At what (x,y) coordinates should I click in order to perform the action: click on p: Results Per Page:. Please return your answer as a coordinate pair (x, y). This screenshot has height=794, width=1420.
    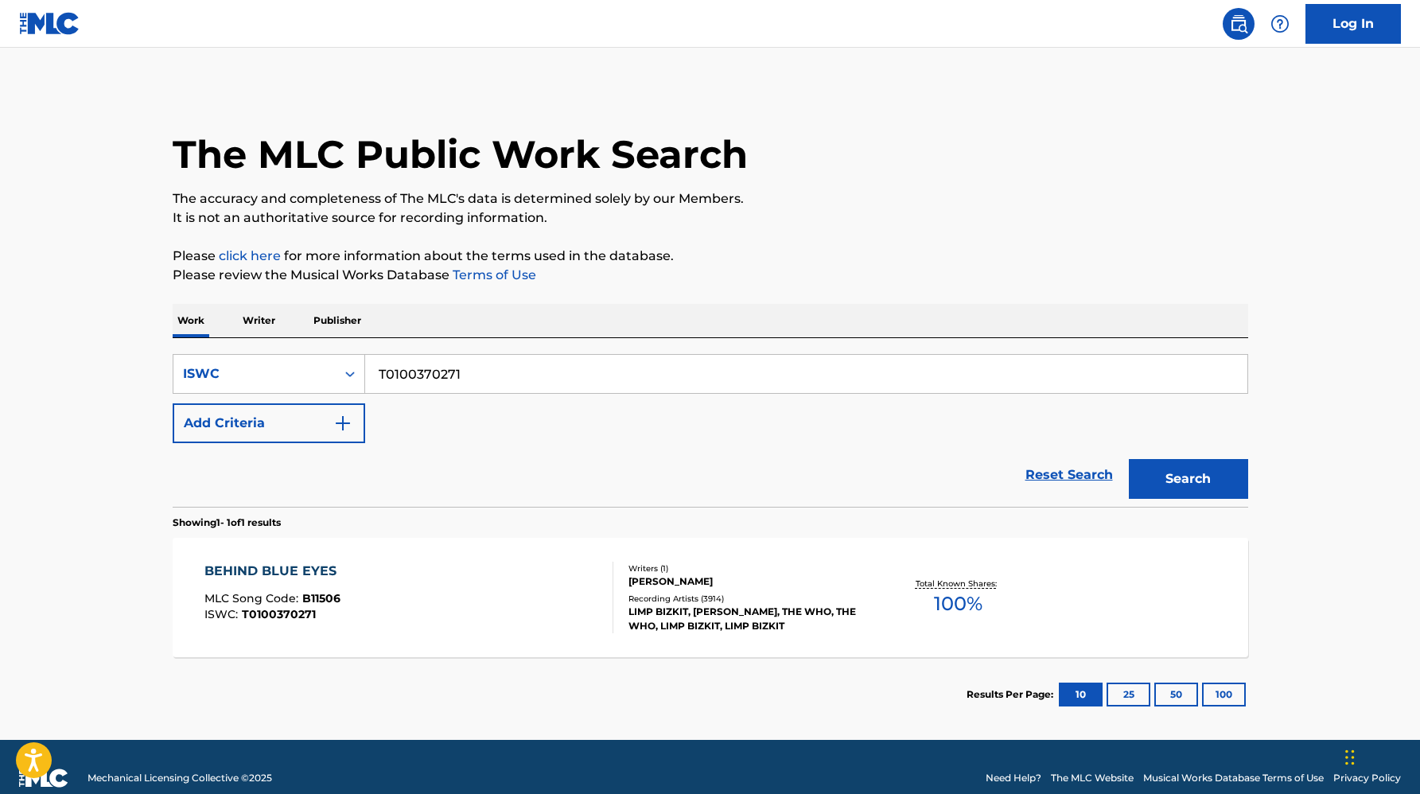
    Looking at the image, I should click on (1012, 695).